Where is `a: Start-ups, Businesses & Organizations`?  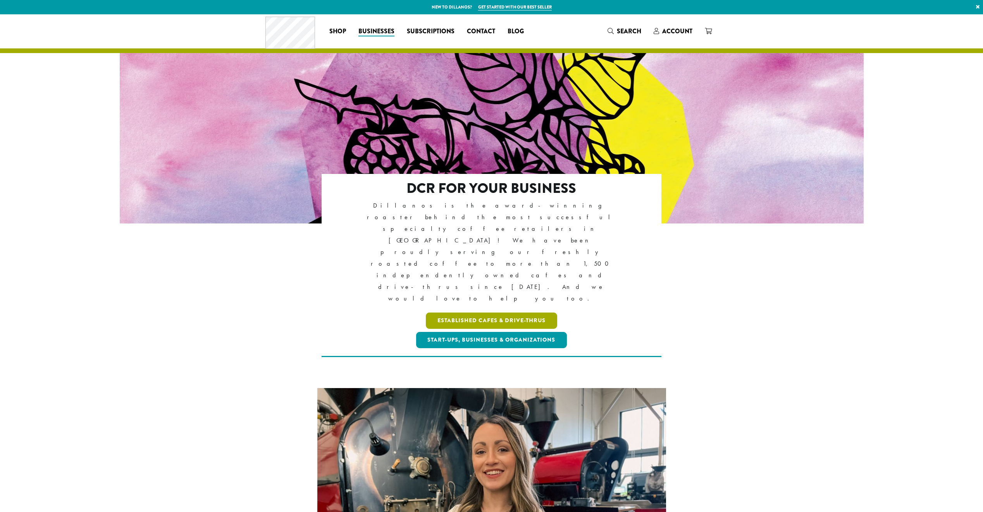 a: Start-ups, Businesses & Organizations is located at coordinates (492, 340).